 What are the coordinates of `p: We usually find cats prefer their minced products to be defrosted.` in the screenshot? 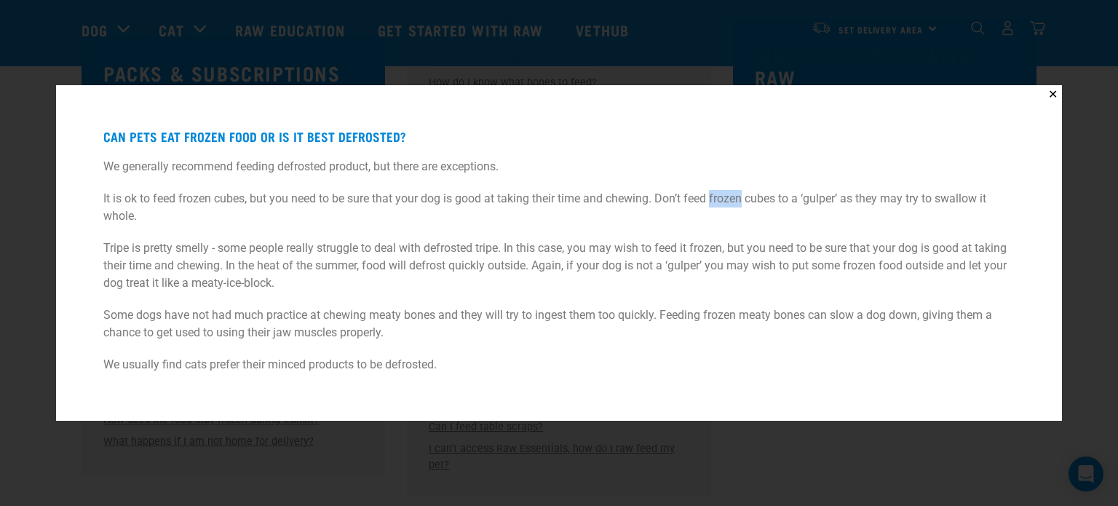 It's located at (559, 365).